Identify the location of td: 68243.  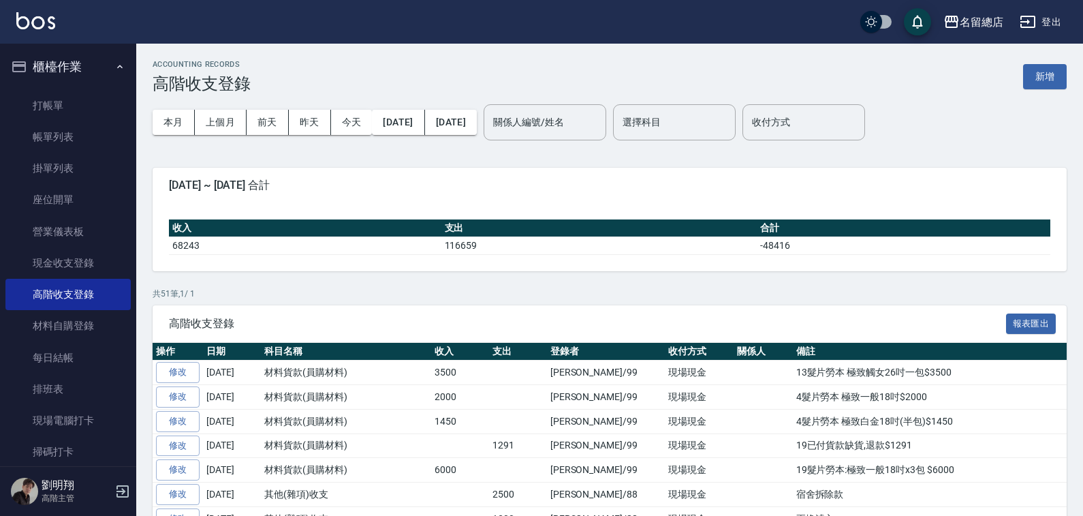
(305, 245).